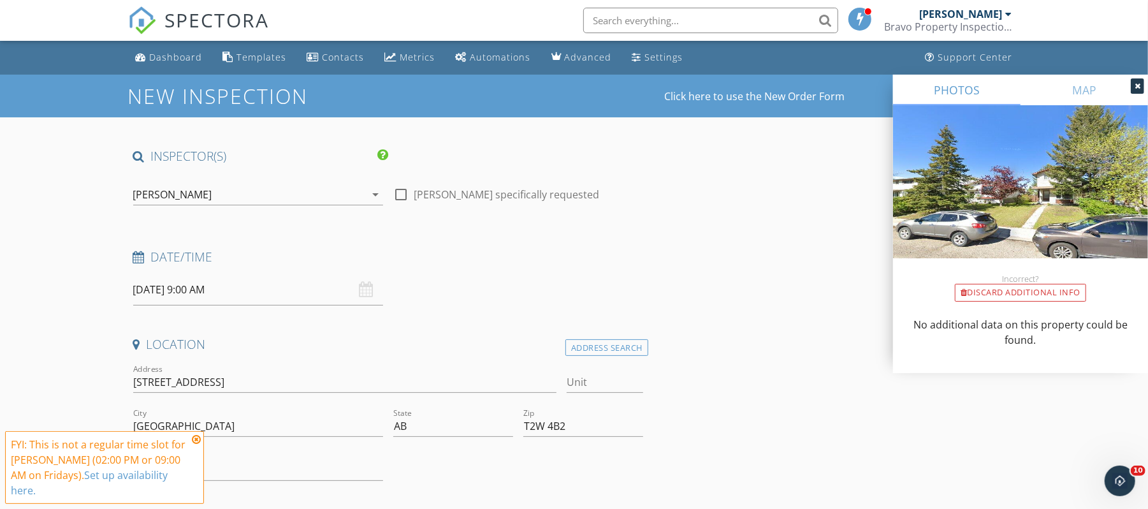 The image size is (1148, 509). I want to click on div: Dashboard, so click(176, 57).